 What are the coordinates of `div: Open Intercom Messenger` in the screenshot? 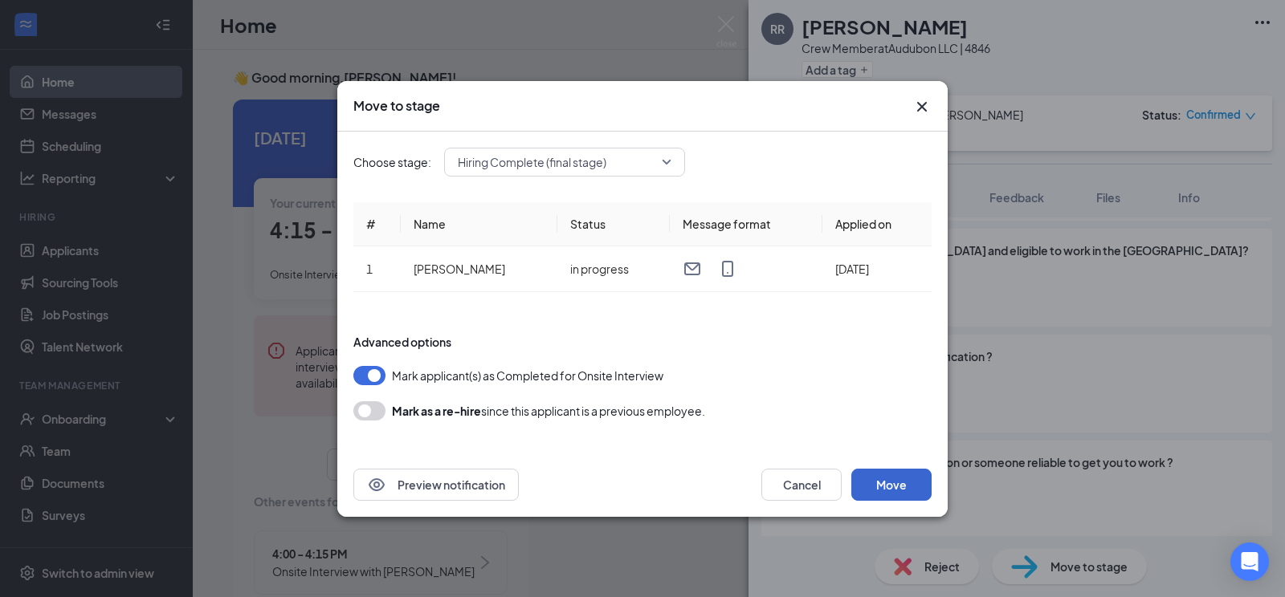 It's located at (1250, 562).